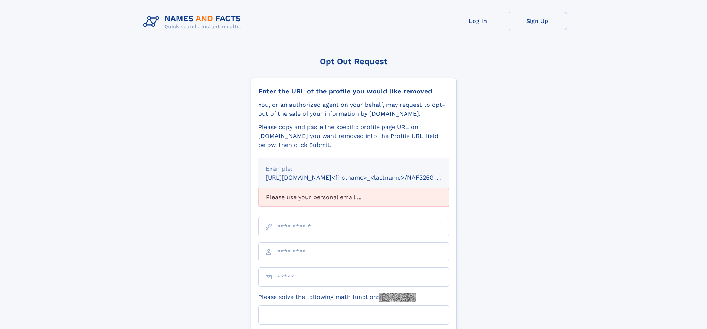 The height and width of the screenshot is (329, 707). What do you see at coordinates (337, 298) in the screenshot?
I see `label: Please solve the following math function:` at bounding box center [337, 298].